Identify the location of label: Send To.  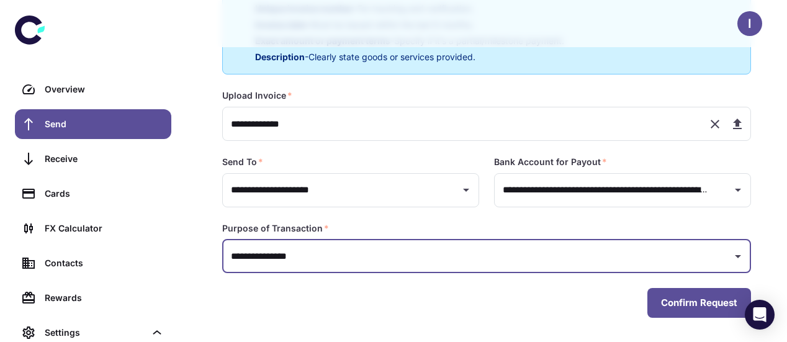
(243, 162).